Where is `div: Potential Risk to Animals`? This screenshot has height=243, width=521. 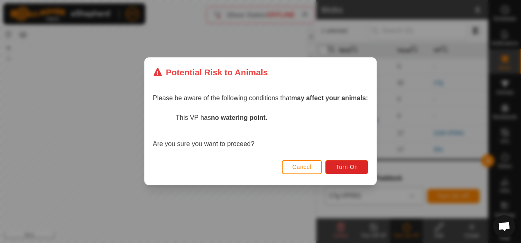
div: Potential Risk to Animals is located at coordinates (210, 72).